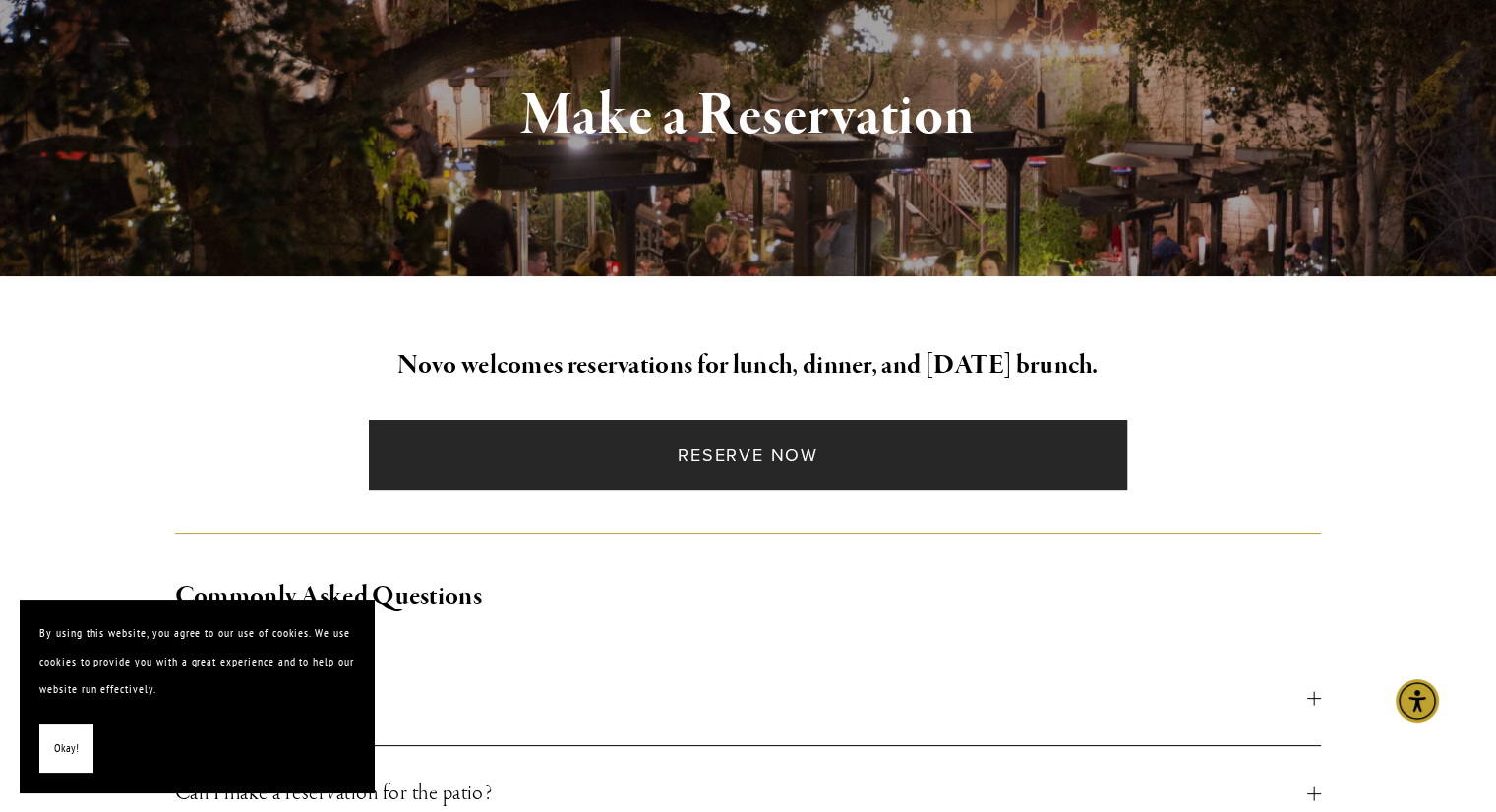 Image resolution: width=1496 pixels, height=812 pixels. What do you see at coordinates (197, 696) in the screenshot?
I see `section: Cookie banner` at bounding box center [197, 696].